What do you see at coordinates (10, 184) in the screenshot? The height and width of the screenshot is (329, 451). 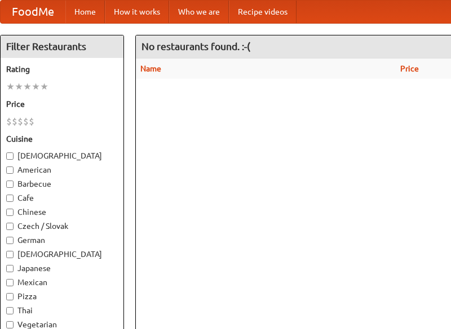 I see `input: Barbecue` at bounding box center [10, 184].